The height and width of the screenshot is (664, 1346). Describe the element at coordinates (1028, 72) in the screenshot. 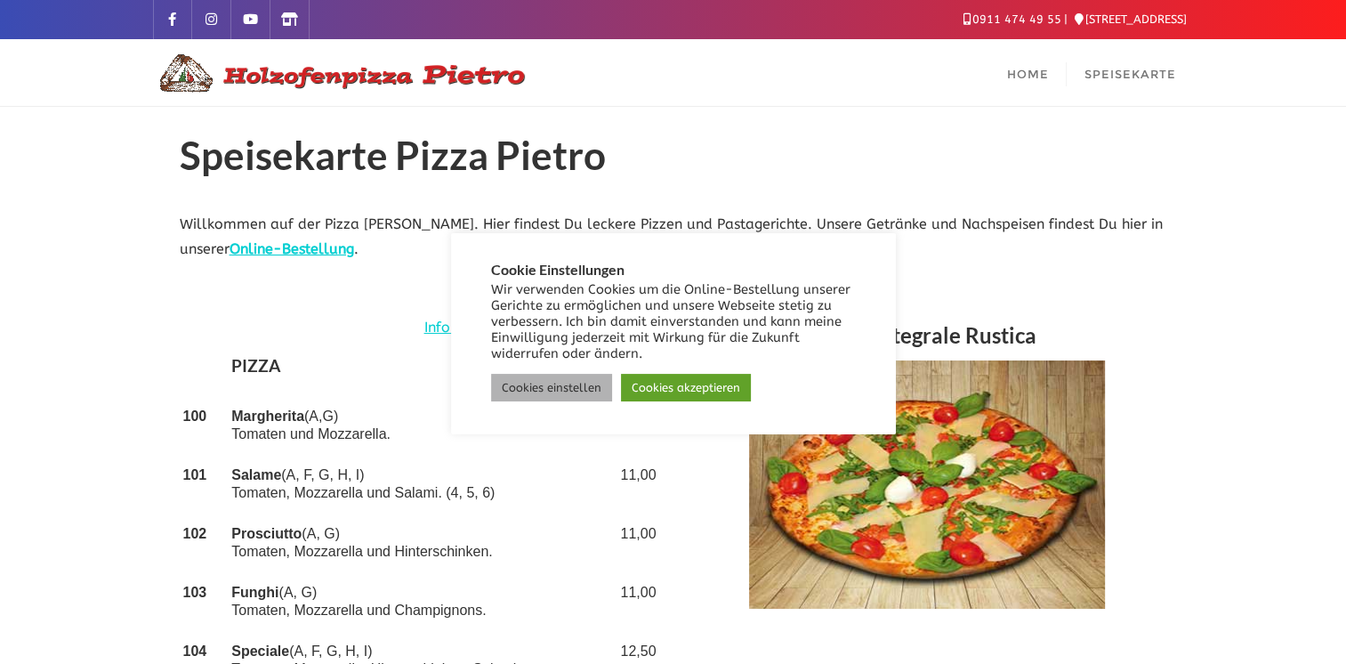

I see `a: Home` at that location.